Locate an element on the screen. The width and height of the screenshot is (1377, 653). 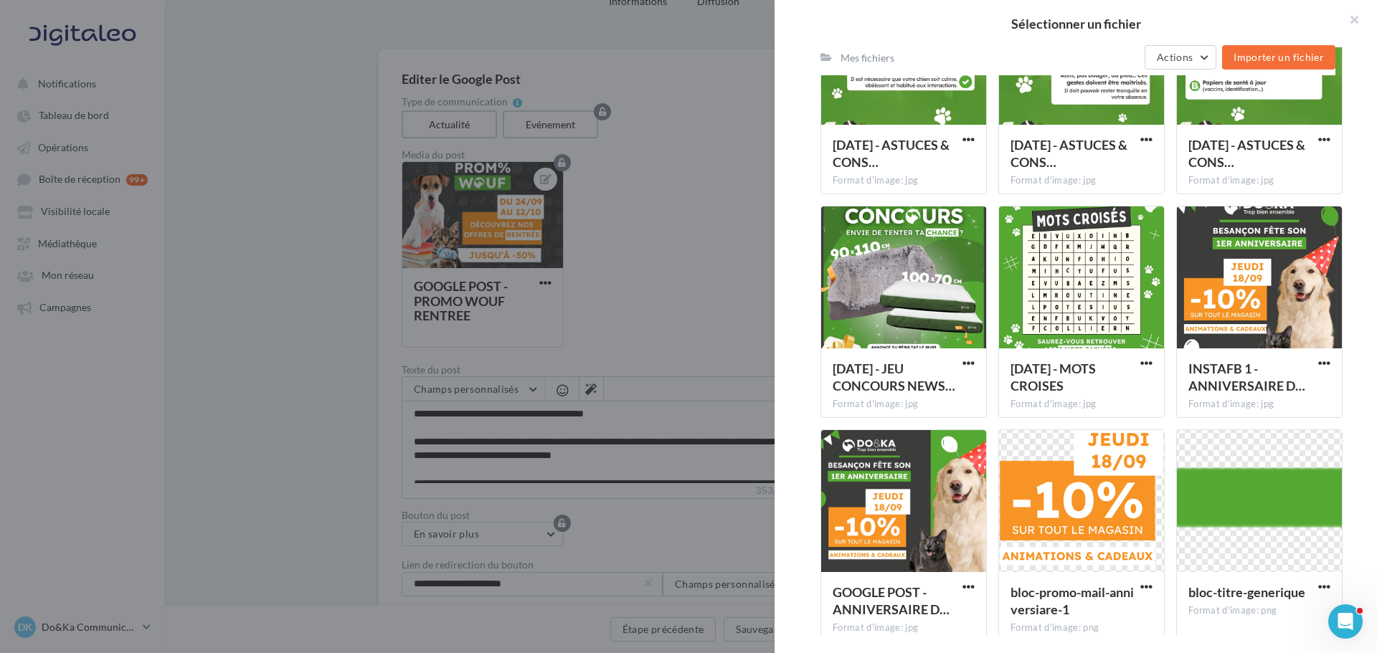
button: Importer un fichier is located at coordinates (1279, 57).